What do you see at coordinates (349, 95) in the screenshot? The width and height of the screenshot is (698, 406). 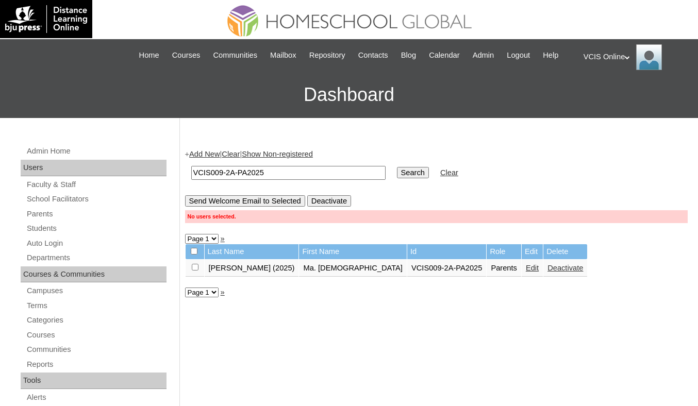 I see `h3: Dashboard` at bounding box center [349, 95].